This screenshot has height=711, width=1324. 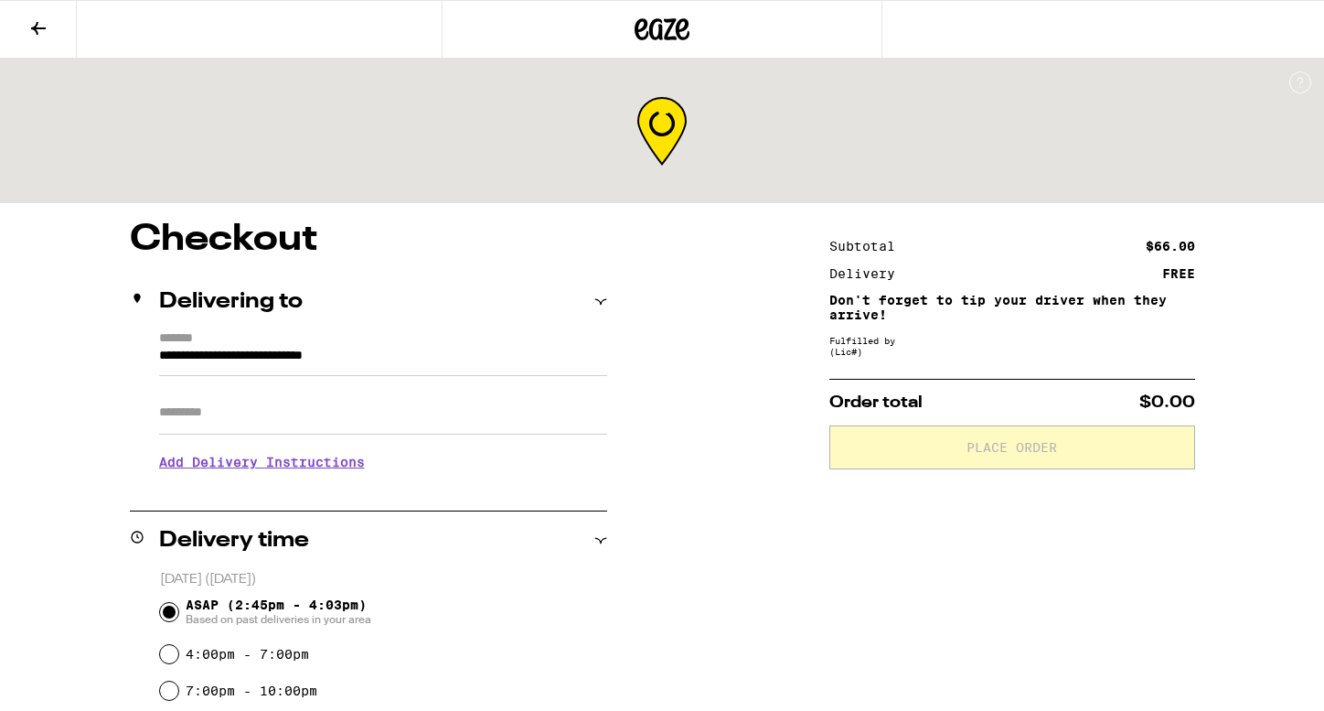 I want to click on h2: Delivery time, so click(x=234, y=540).